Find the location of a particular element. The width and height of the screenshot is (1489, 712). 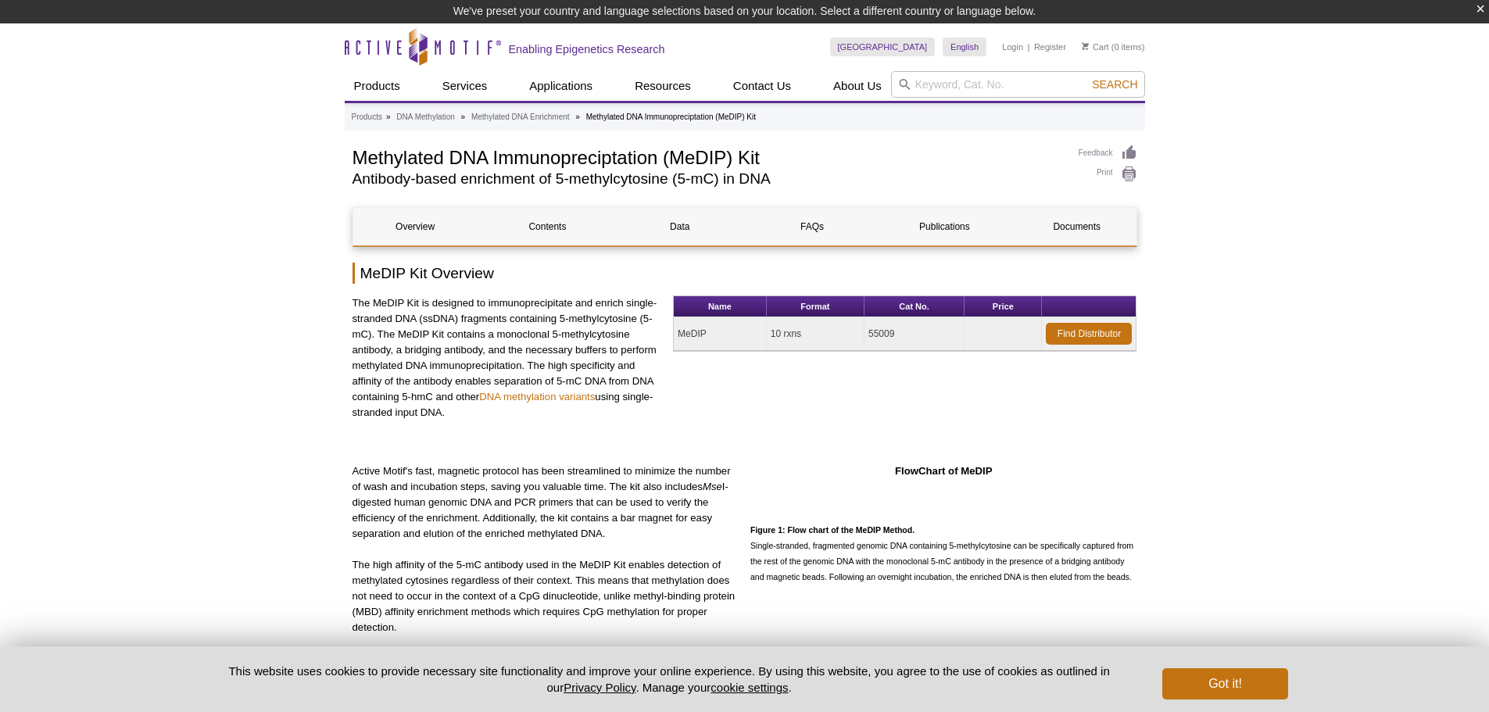

a: About Us is located at coordinates (858, 86).